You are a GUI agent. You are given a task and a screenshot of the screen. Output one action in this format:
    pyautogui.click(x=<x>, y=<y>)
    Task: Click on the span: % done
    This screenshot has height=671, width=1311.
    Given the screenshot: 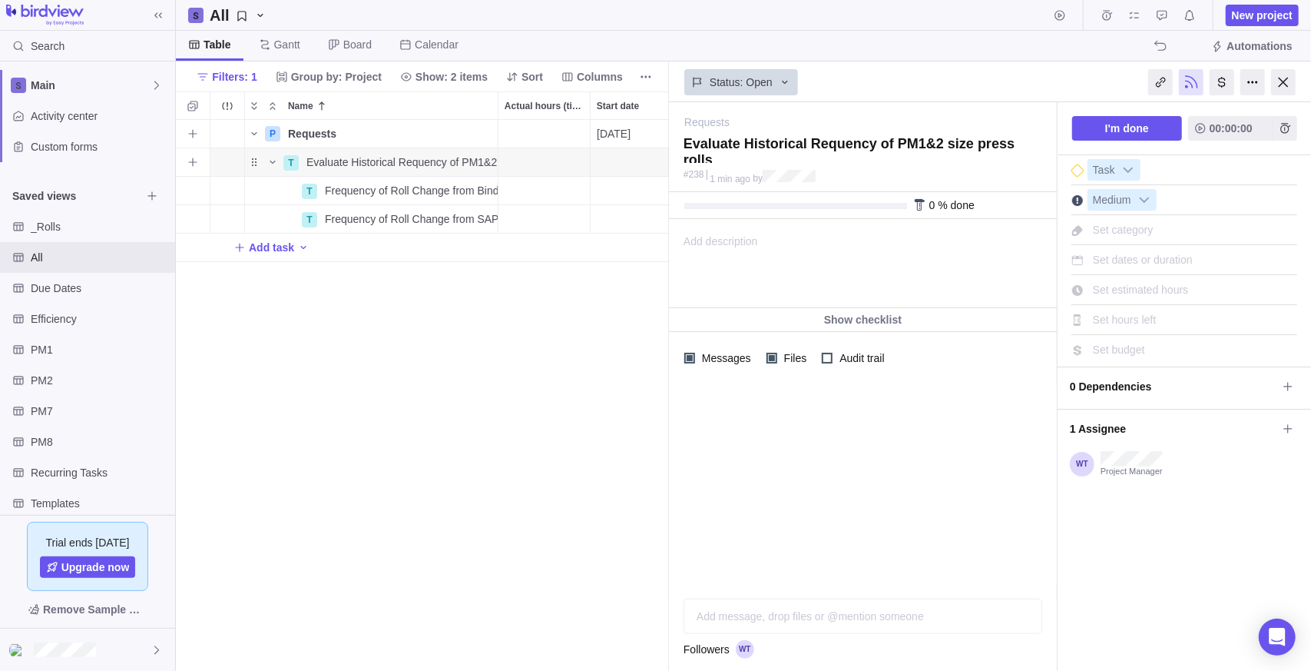 What is the action you would take?
    pyautogui.click(x=956, y=205)
    